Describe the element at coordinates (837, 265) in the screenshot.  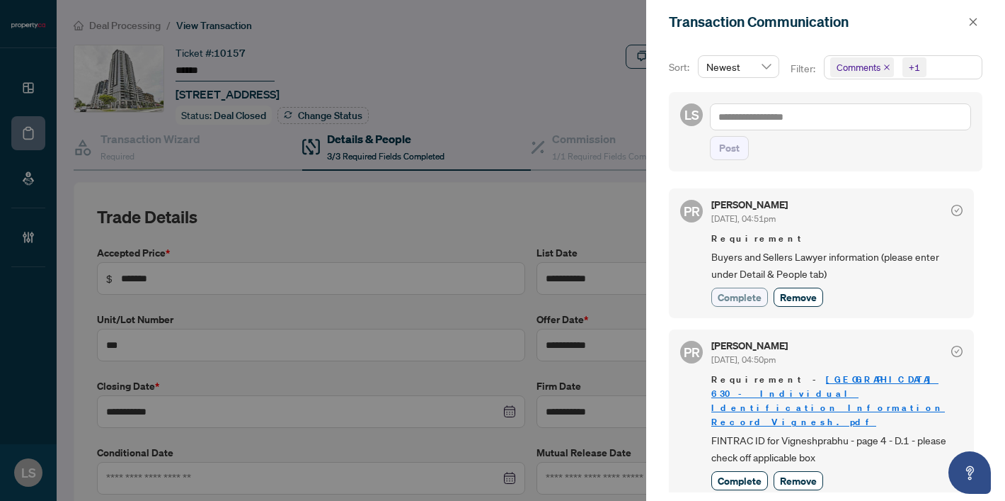
I see `span: Buyers and Sellers Lawyer information (please enter under Detail & People tab)` at that location.